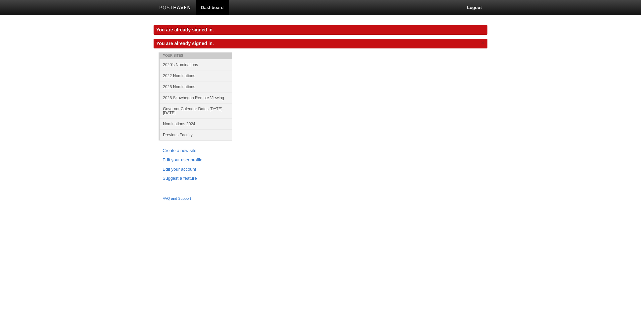 Image resolution: width=641 pixels, height=312 pixels. I want to click on a: 2026 Skowhegan Remote Viewing, so click(196, 97).